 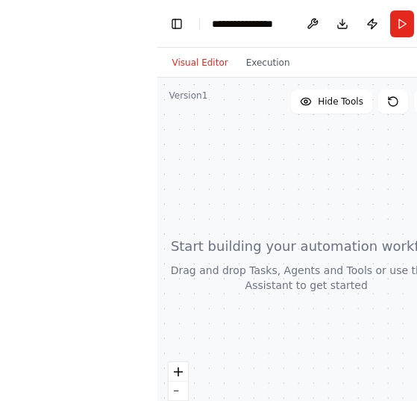 I want to click on button: Visual Editor, so click(x=200, y=63).